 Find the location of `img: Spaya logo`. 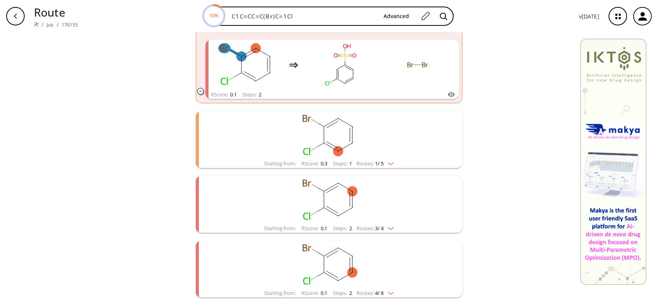

img: Spaya logo is located at coordinates (36, 24).